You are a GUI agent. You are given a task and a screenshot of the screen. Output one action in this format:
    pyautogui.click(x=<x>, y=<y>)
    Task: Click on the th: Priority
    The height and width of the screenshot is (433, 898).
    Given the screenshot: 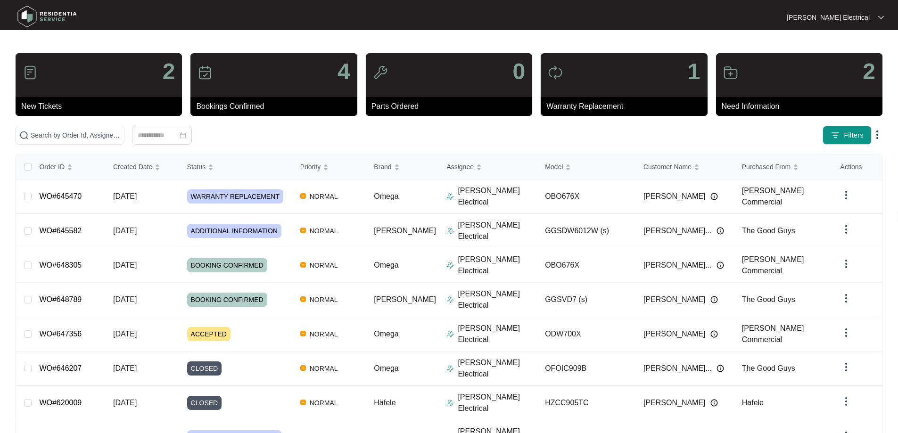 What is the action you would take?
    pyautogui.click(x=330, y=167)
    